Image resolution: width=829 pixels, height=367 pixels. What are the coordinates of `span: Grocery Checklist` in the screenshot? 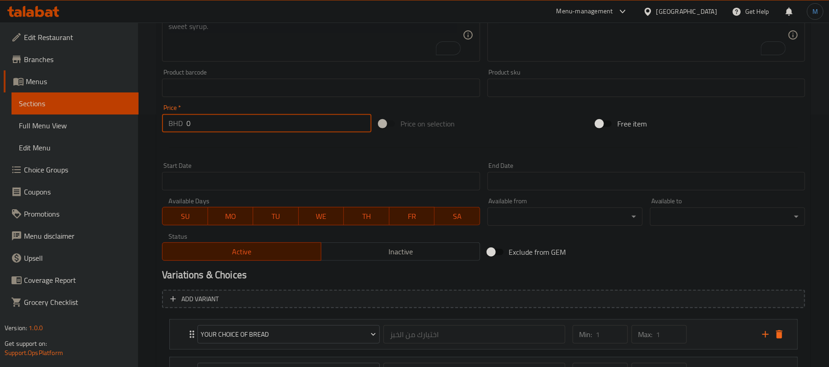 It's located at (77, 302).